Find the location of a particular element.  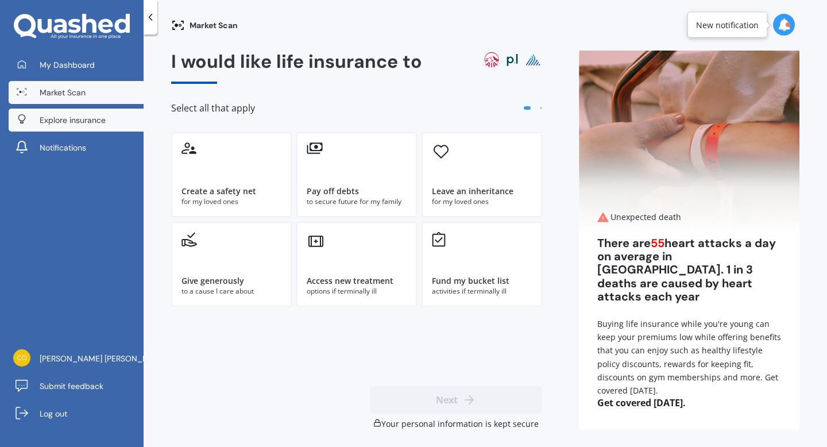

a: Log out is located at coordinates (76, 413).